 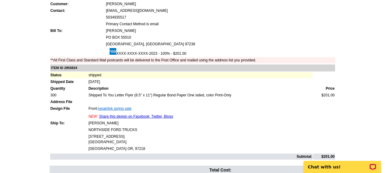 I want to click on td: 300, so click(x=69, y=95).